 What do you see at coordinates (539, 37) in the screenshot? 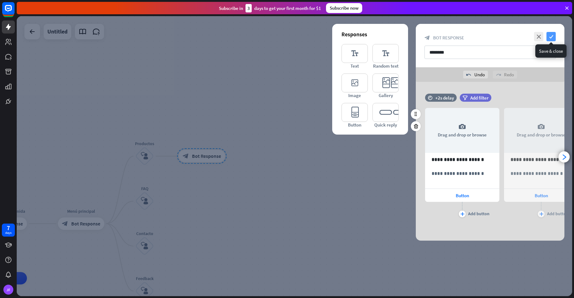
I see `i: close` at bounding box center [539, 37].